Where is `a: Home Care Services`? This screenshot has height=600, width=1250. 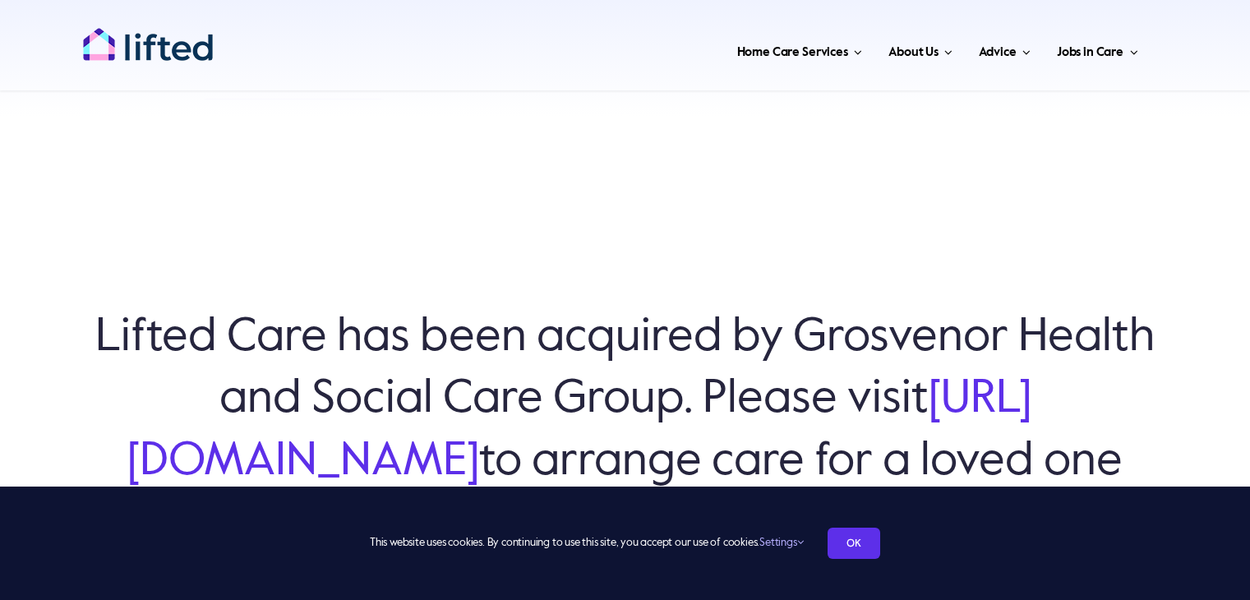
a: Home Care Services is located at coordinates (800, 49).